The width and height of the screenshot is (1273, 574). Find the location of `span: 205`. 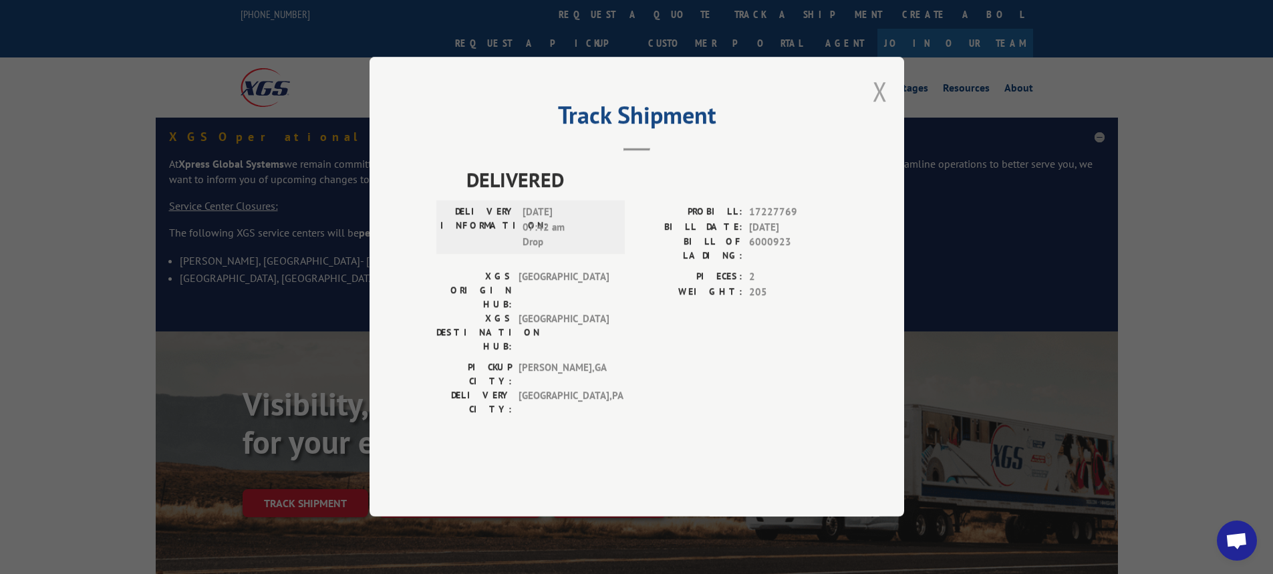

span: 205 is located at coordinates (793, 292).